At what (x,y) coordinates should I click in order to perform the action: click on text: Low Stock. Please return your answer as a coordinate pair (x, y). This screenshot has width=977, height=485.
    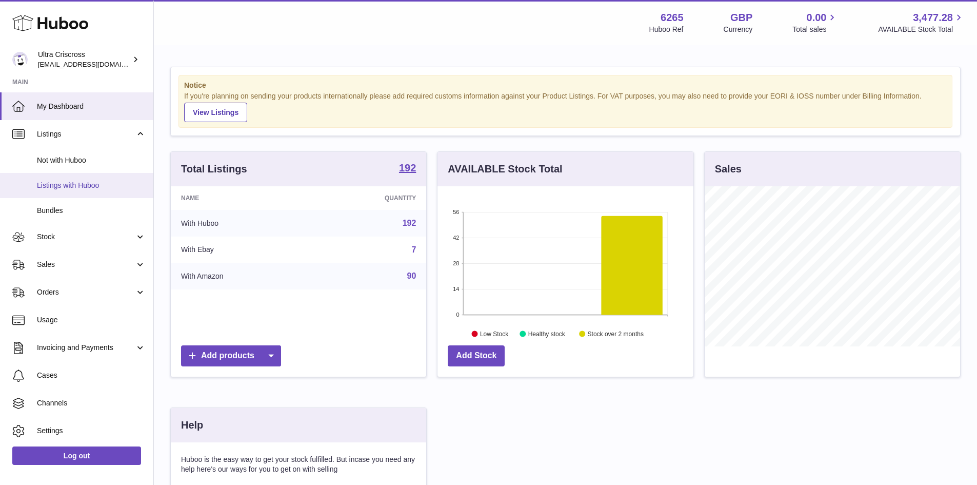
    Looking at the image, I should click on (494, 333).